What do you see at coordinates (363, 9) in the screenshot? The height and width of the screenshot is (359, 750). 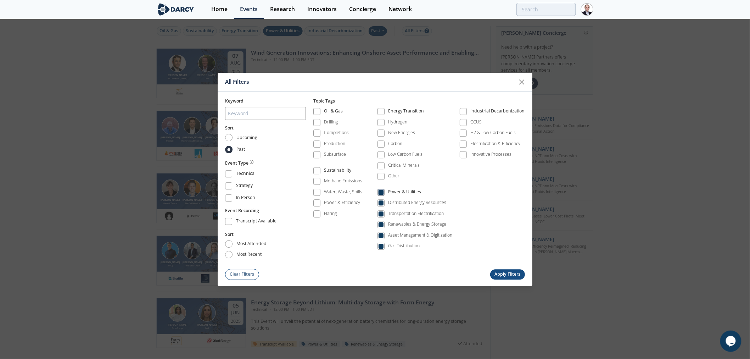 I see `div: Concierge` at bounding box center [363, 9].